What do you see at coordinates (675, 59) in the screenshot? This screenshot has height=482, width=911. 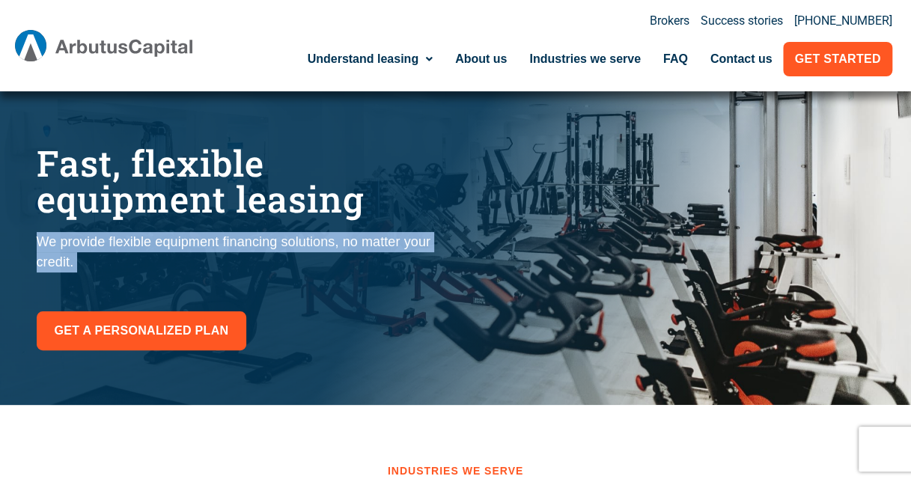 I see `a: FAQ` at bounding box center [675, 59].